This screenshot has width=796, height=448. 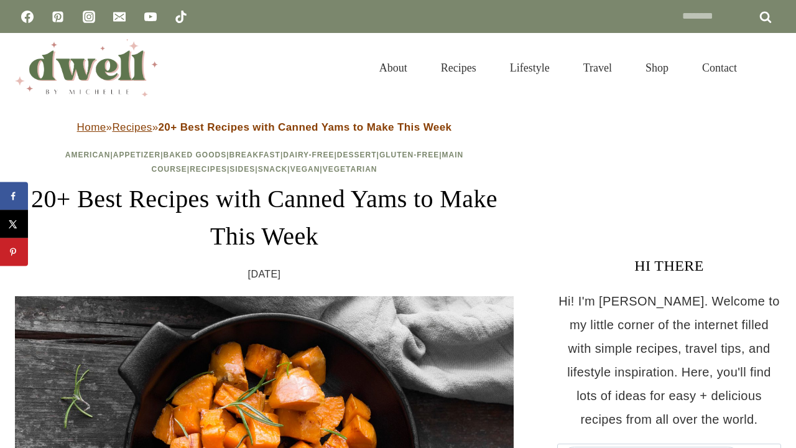 I want to click on a: Gluten-Free, so click(x=409, y=155).